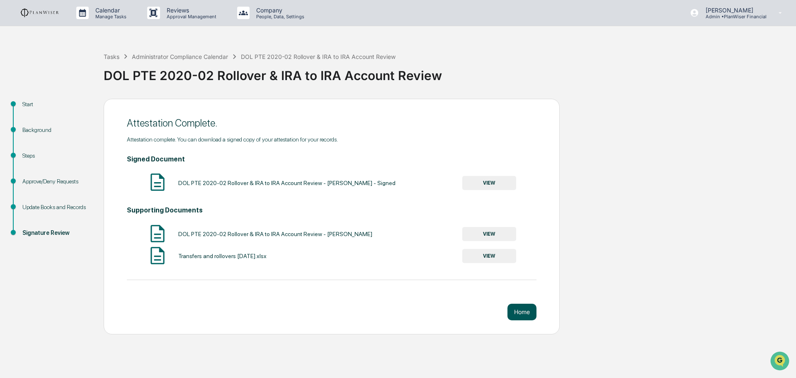  What do you see at coordinates (332, 159) in the screenshot?
I see `h4: Signed Document` at bounding box center [332, 159].